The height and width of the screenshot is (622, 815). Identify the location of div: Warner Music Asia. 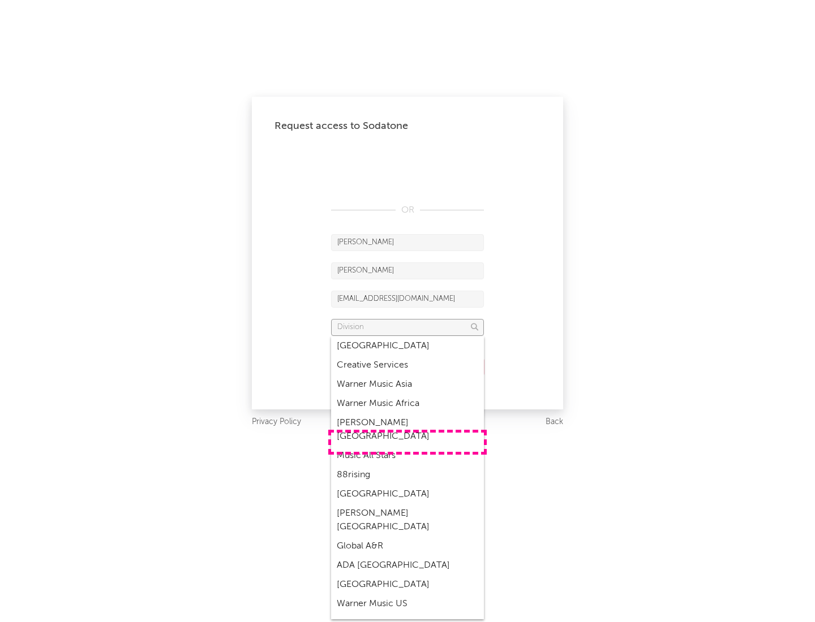
(407, 385).